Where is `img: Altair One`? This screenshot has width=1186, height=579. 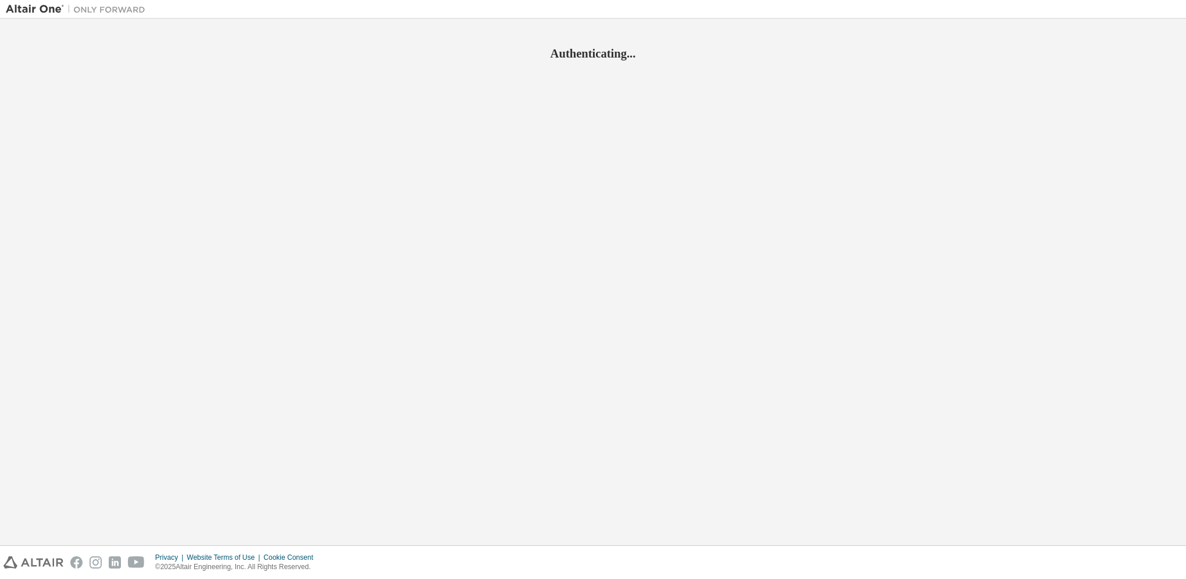
img: Altair One is located at coordinates (78, 9).